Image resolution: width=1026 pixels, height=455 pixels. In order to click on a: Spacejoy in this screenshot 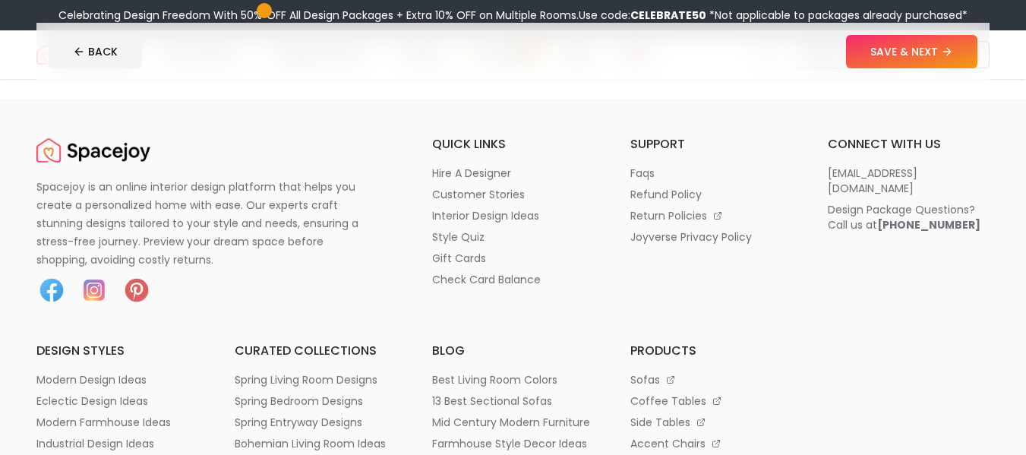, I will do `click(93, 150)`.